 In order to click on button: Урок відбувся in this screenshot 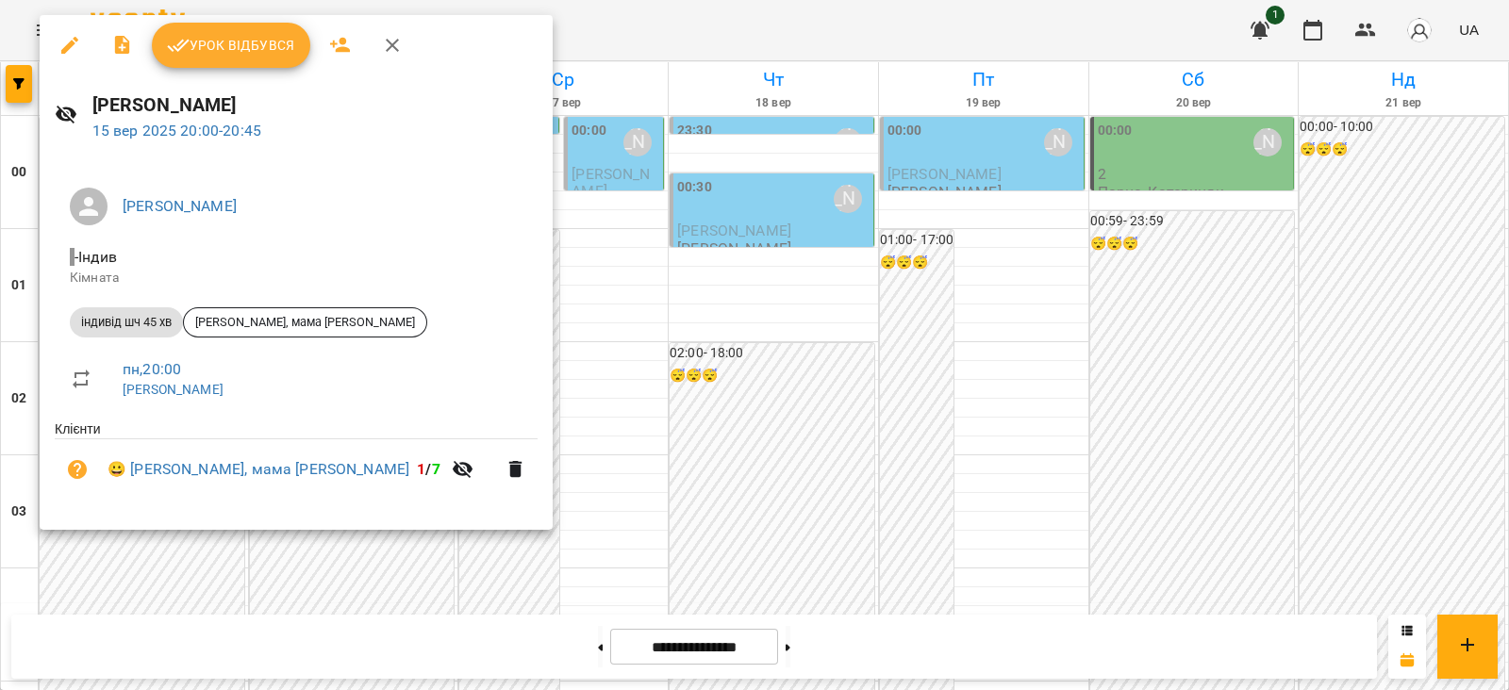, I will do `click(231, 45)`.